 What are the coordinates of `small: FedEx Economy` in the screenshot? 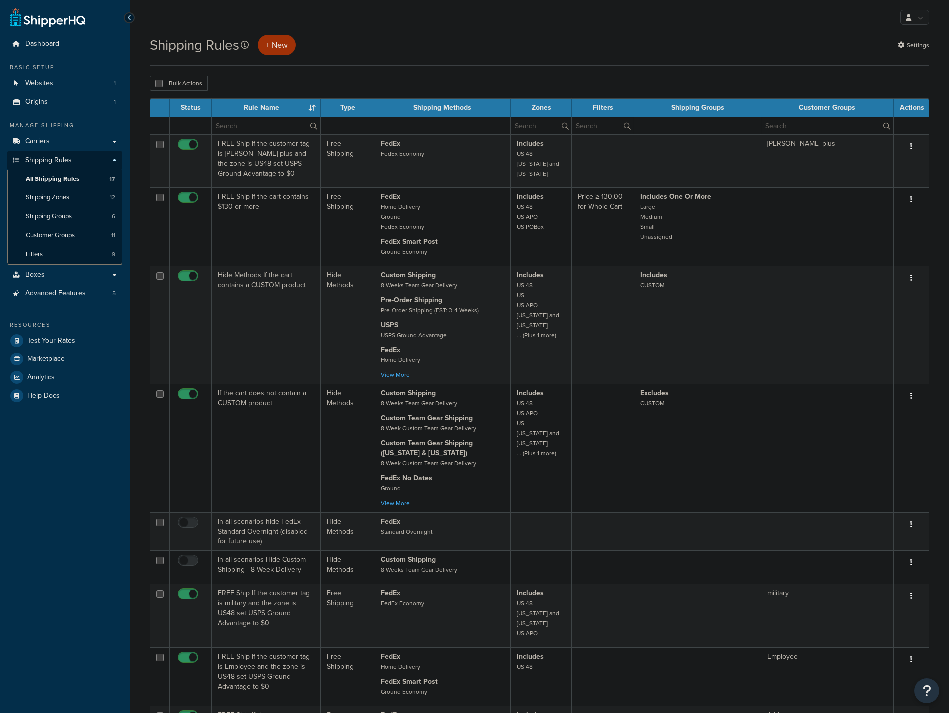 It's located at (403, 604).